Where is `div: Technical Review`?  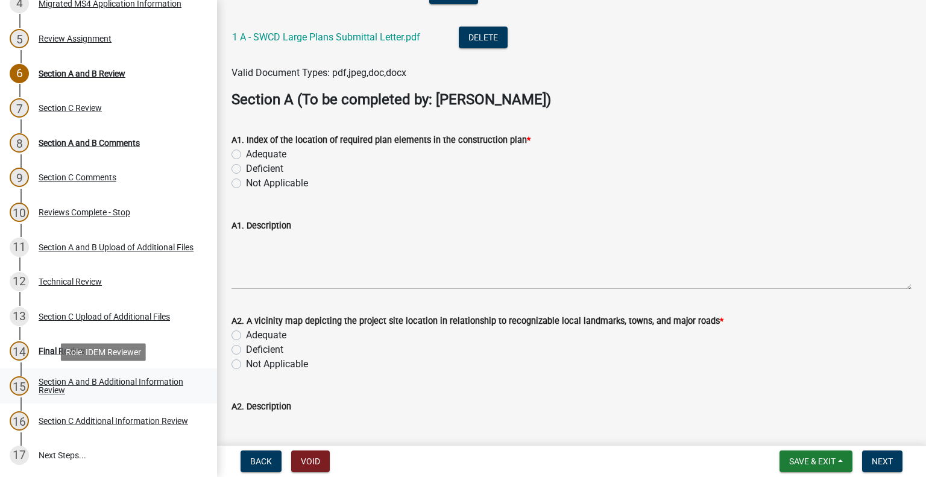
div: Technical Review is located at coordinates (70, 281).